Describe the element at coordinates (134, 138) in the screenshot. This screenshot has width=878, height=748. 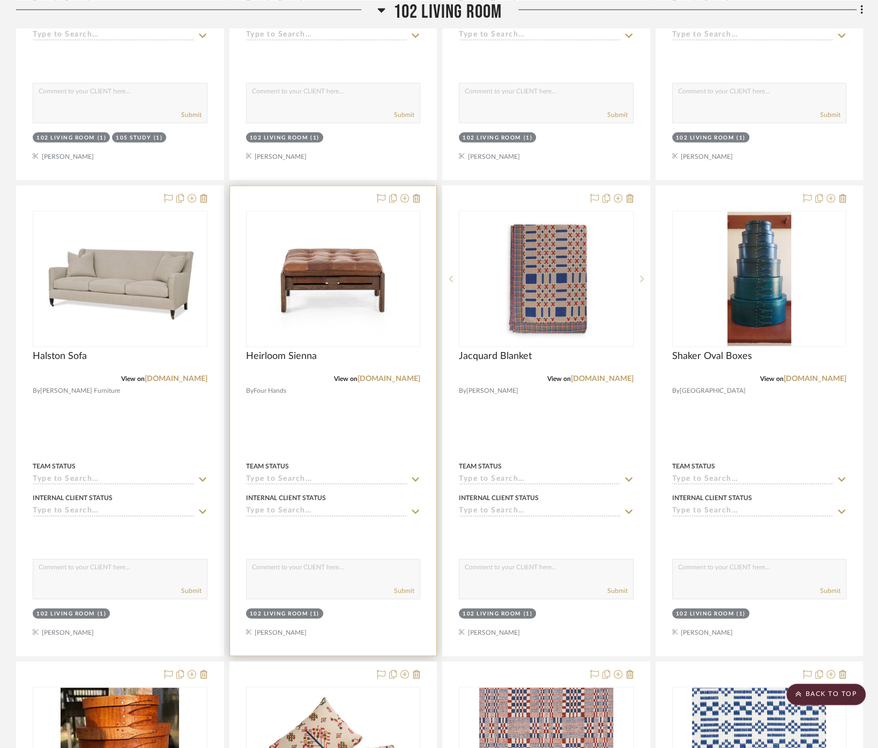
I see `div: 105 Study` at that location.